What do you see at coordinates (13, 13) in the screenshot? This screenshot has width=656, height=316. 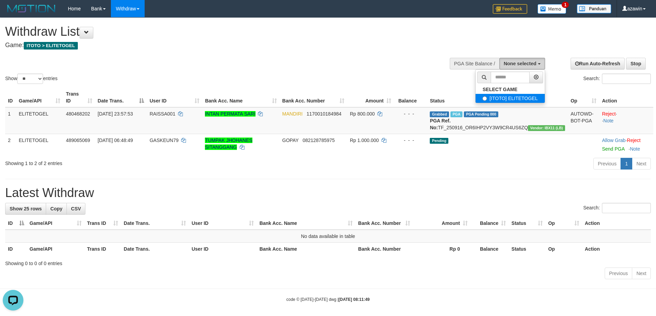 I see `button: Open LiveChat chat widget` at bounding box center [13, 13].